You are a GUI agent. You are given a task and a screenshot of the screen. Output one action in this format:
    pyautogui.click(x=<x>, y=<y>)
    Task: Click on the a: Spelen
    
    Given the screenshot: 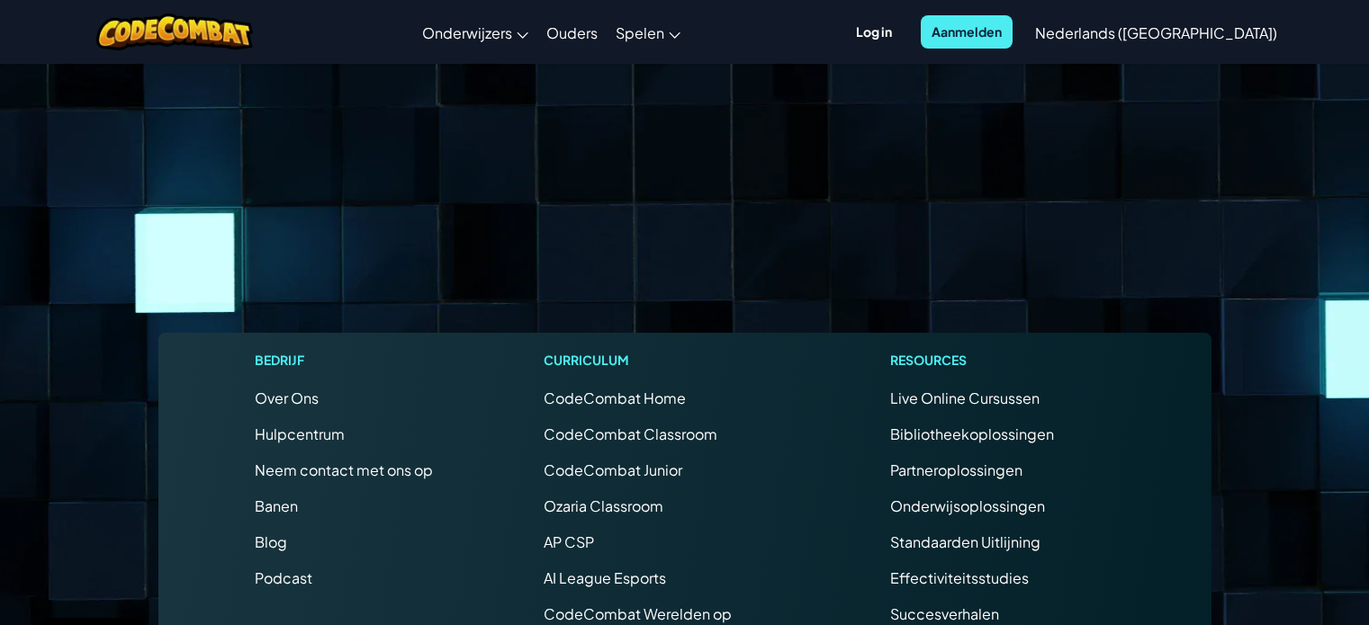 What is the action you would take?
    pyautogui.click(x=648, y=32)
    